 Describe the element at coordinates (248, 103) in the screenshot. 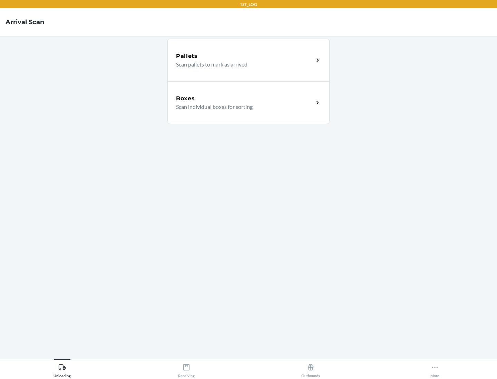

I see `a: BoxesScan individual boxes for sorting` at that location.